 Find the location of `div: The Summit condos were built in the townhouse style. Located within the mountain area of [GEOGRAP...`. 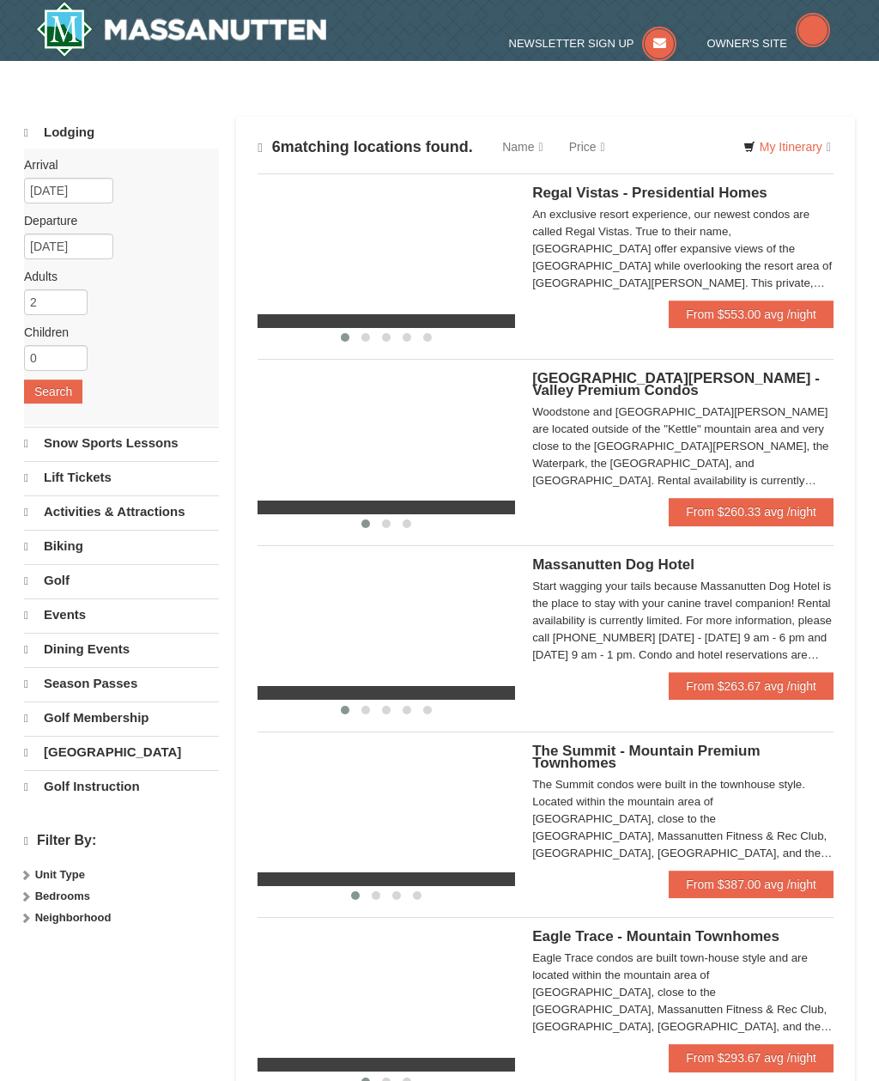

div: The Summit condos were built in the townhouse style. Located within the mountain area of [GEOGRAP... is located at coordinates (683, 819).